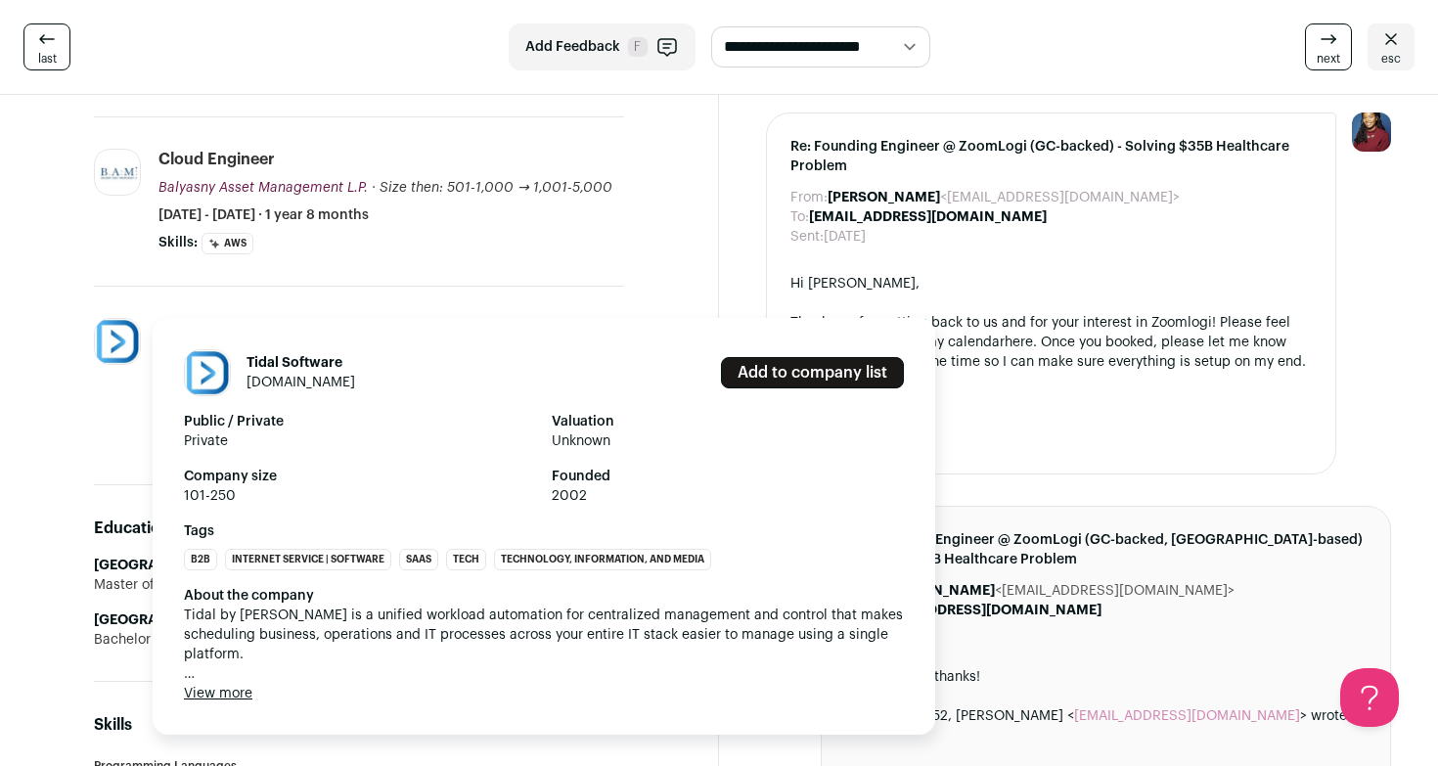  Describe the element at coordinates (359, 725) in the screenshot. I see `h2: Skills` at that location.